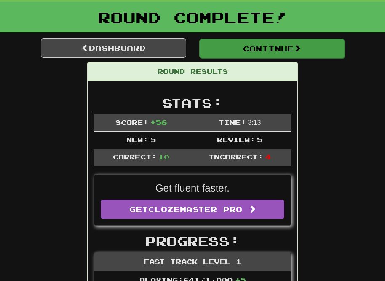  I want to click on a: GetClozemaster Pro, so click(193, 209).